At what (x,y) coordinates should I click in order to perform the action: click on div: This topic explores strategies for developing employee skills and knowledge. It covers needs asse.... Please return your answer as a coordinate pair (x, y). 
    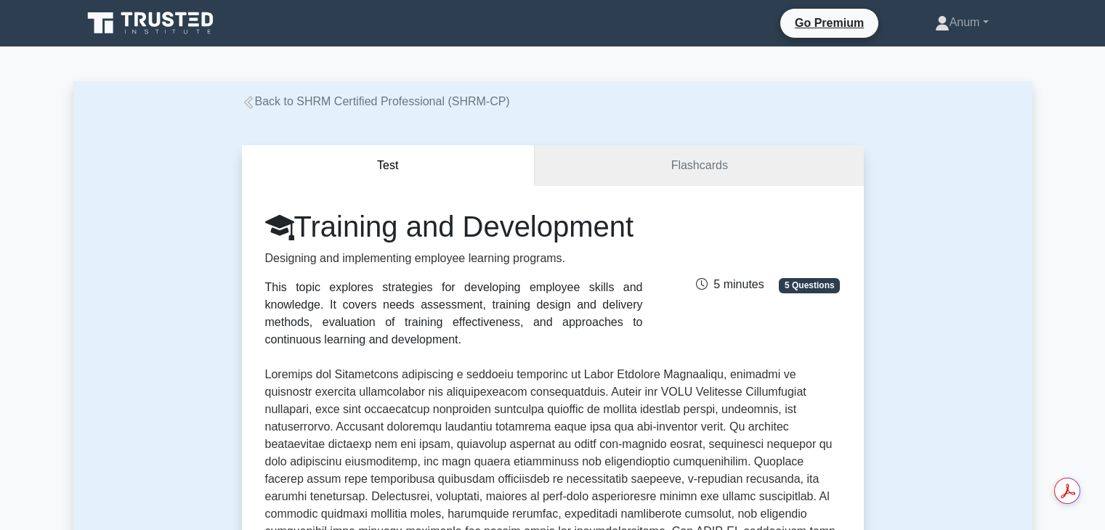
    Looking at the image, I should click on (454, 314).